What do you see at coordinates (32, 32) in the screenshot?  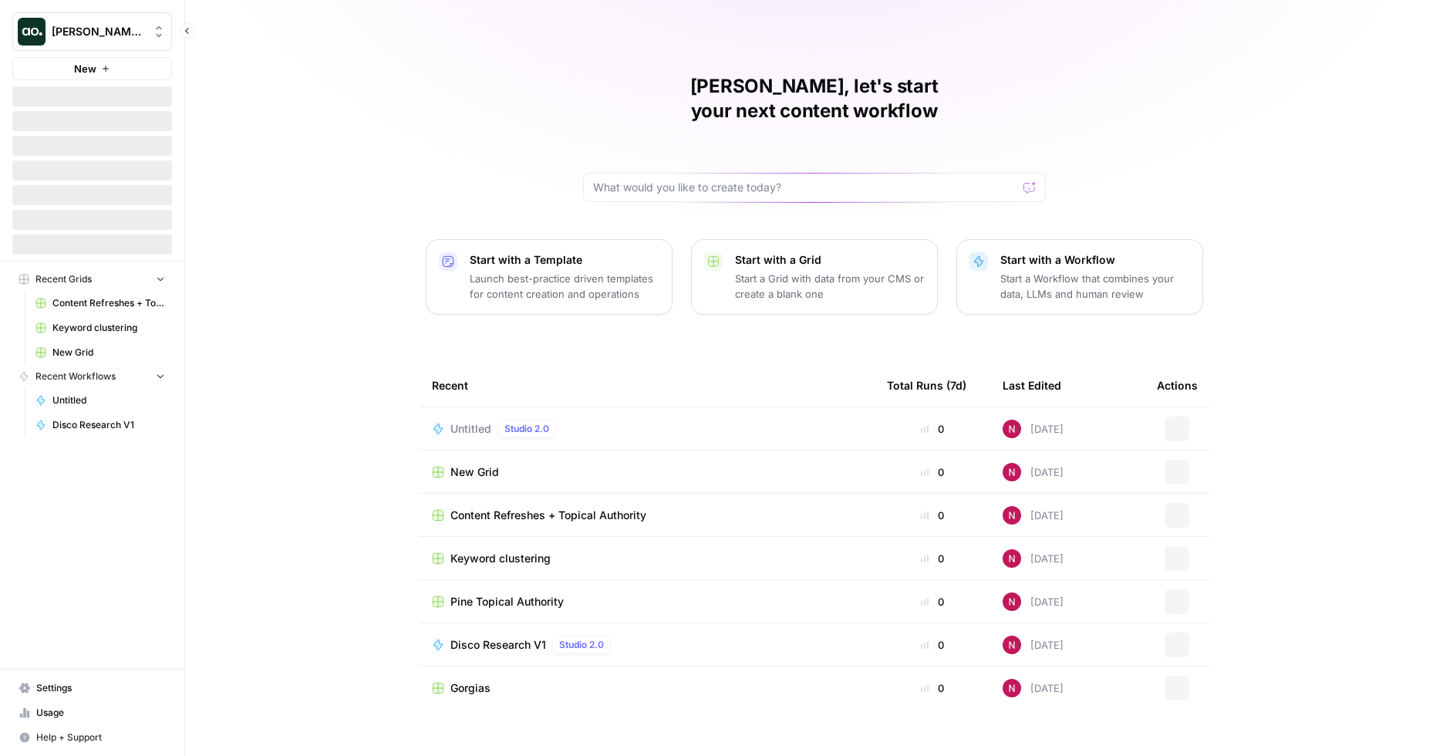 I see `img: Nick's Workspace Logo` at bounding box center [32, 32].